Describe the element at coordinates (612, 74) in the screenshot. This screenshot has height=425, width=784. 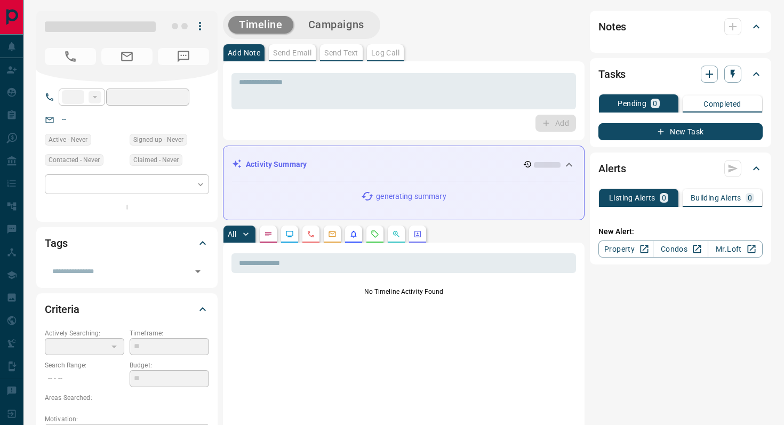
I see `h2: Tasks` at that location.